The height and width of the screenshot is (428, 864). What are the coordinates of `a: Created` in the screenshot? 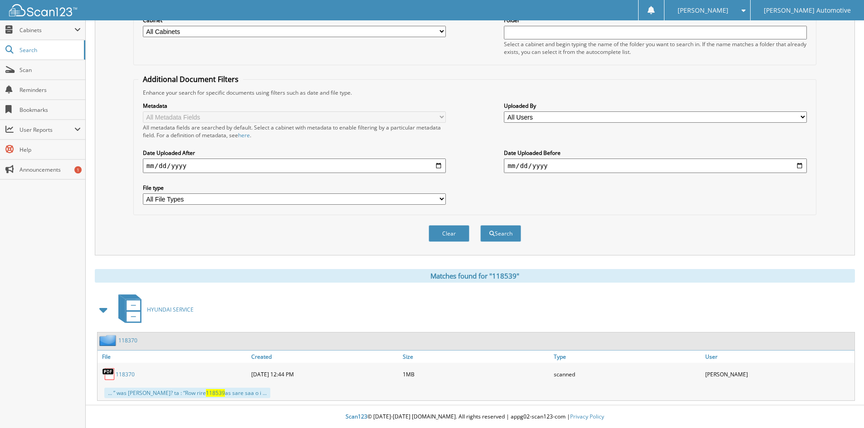 It's located at (325, 357).